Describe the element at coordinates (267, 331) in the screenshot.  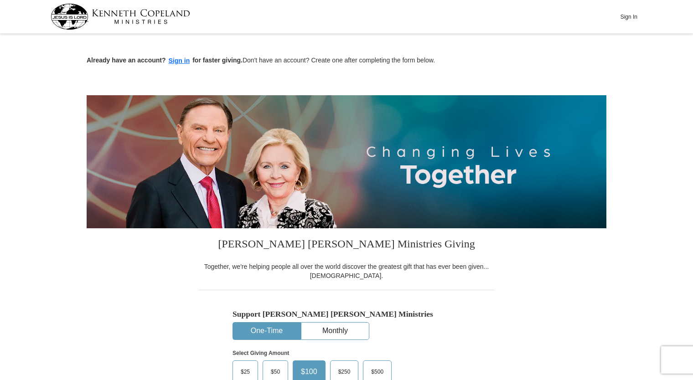
I see `button: One-Time` at that location.